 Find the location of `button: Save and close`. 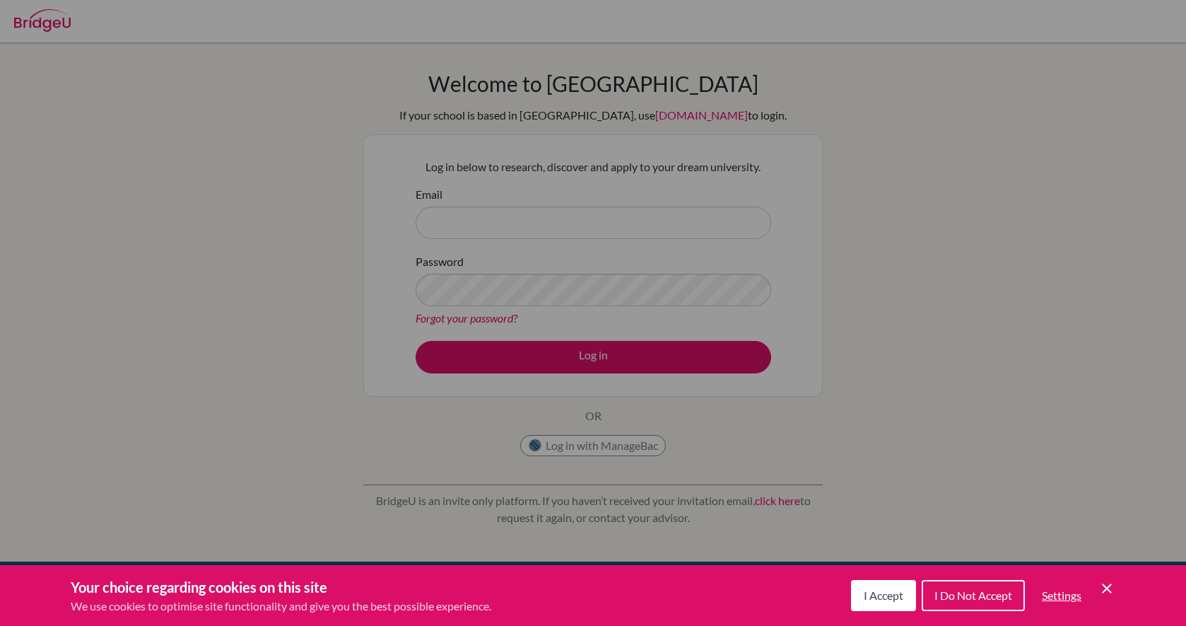

button: Save and close is located at coordinates (1107, 588).